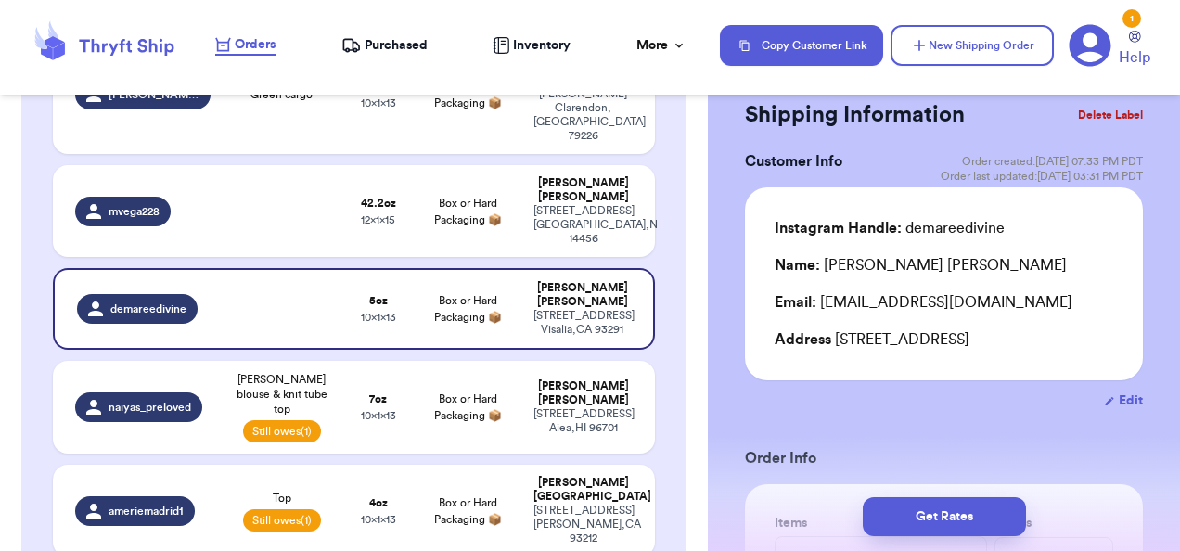 This screenshot has width=1180, height=551. What do you see at coordinates (797, 265) in the screenshot?
I see `span: Name:` at bounding box center [797, 265].